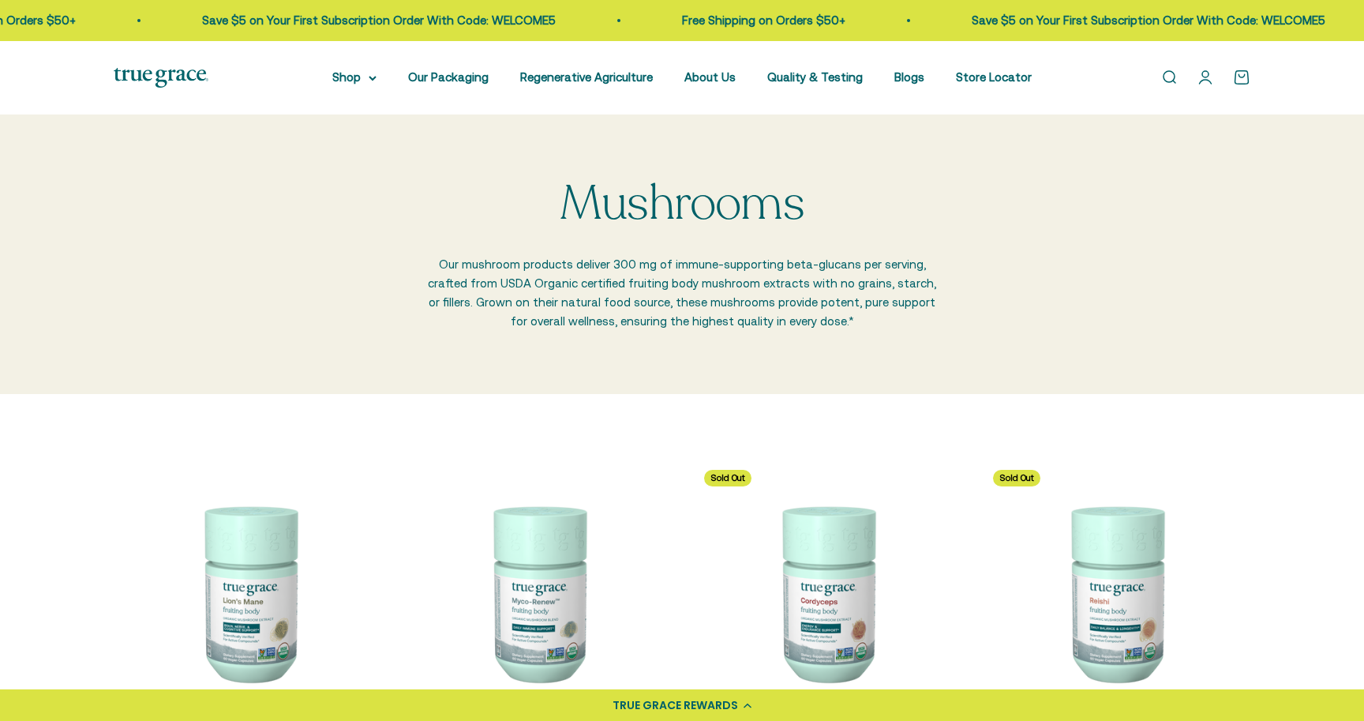  I want to click on a: Quality & Testing, so click(815, 77).